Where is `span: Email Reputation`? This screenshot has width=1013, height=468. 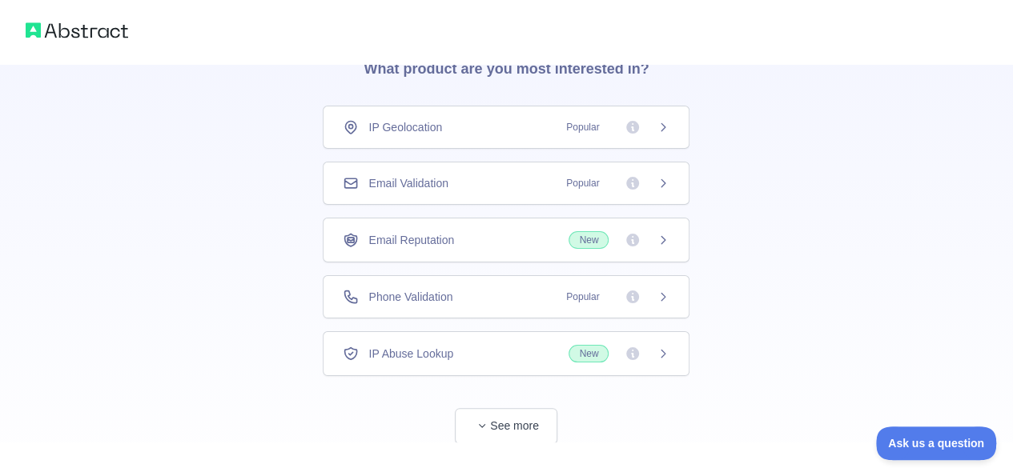
span: Email Reputation is located at coordinates (411, 240).